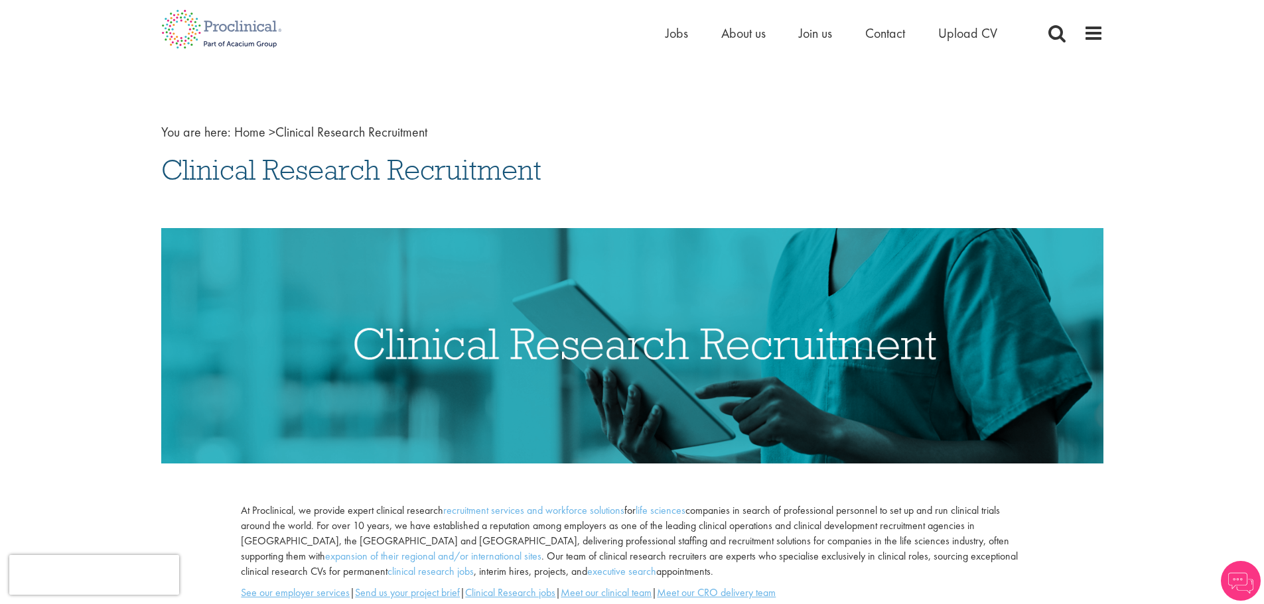 The width and height of the screenshot is (1264, 604). What do you see at coordinates (1240, 581) in the screenshot?
I see `img: Chatbot` at bounding box center [1240, 581].